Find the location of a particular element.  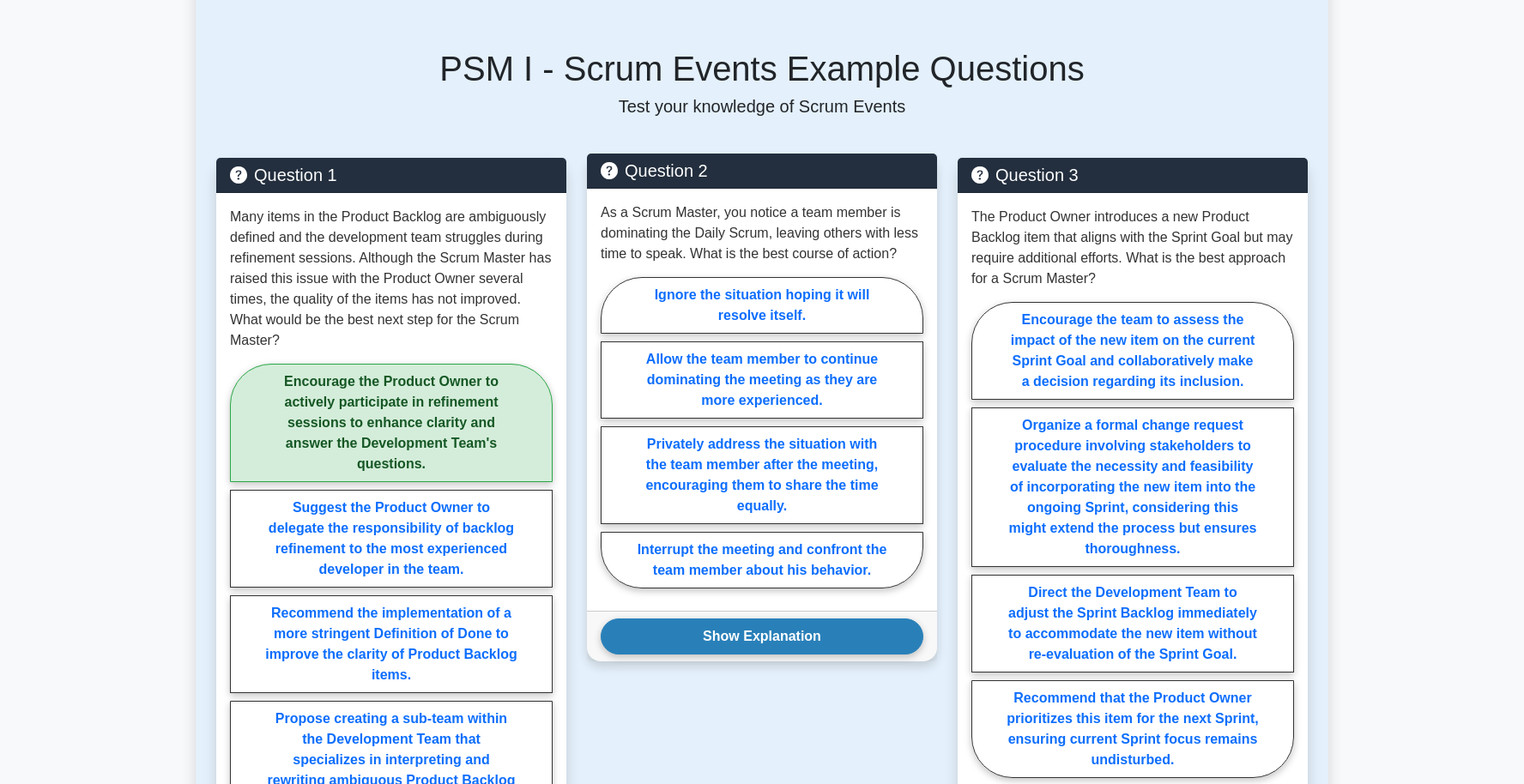

label: Organize a formal change request procedure involving stakeholders to evaluate the necessity and f... is located at coordinates (1133, 487).